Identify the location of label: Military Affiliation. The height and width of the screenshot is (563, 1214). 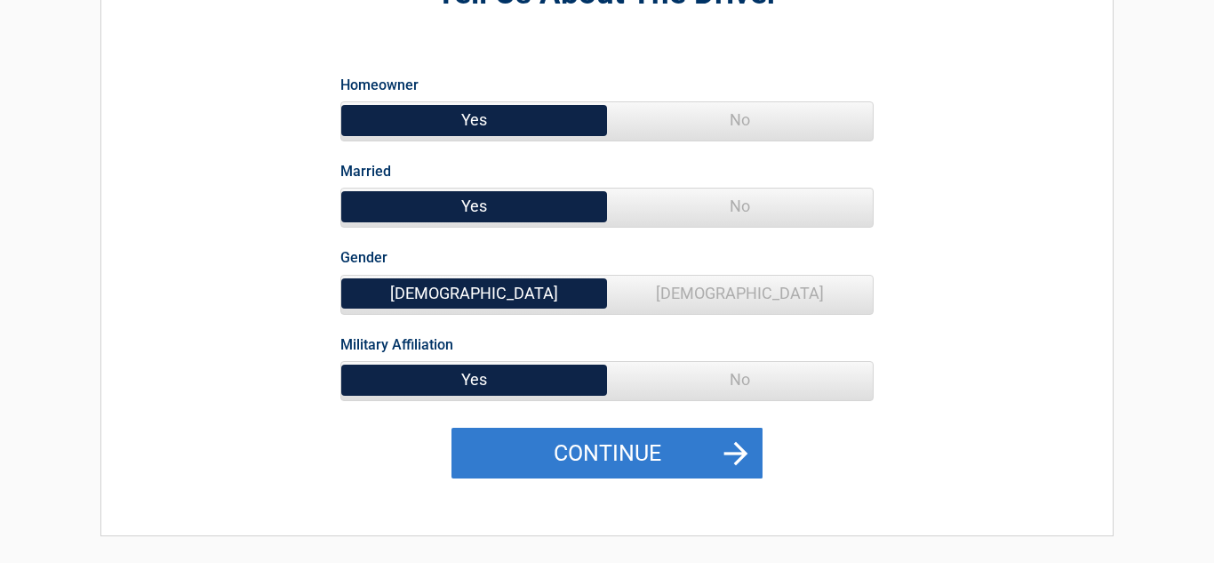
(397, 344).